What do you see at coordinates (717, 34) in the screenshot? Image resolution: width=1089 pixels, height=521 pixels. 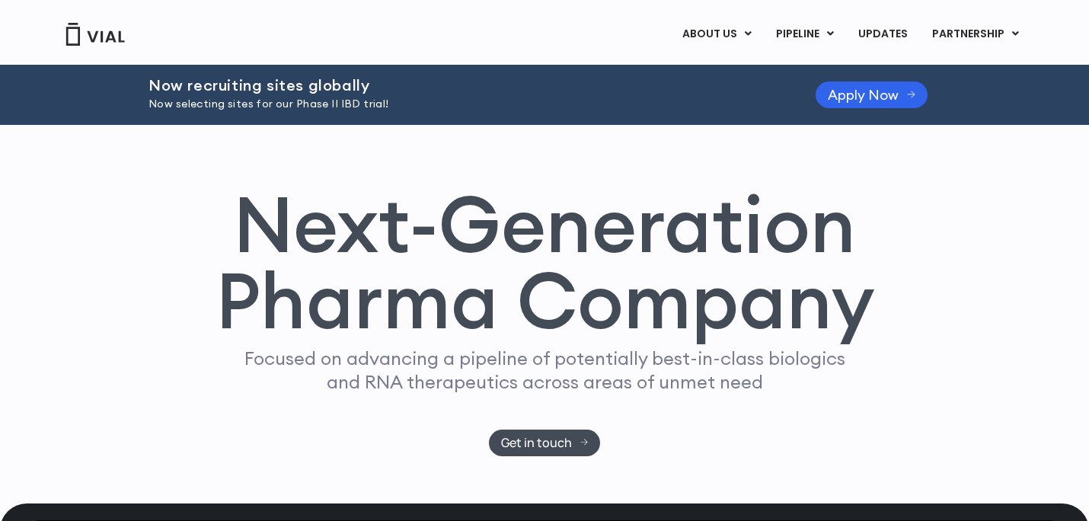 I see `a: ABOUT USMenu Toggle` at bounding box center [717, 34].